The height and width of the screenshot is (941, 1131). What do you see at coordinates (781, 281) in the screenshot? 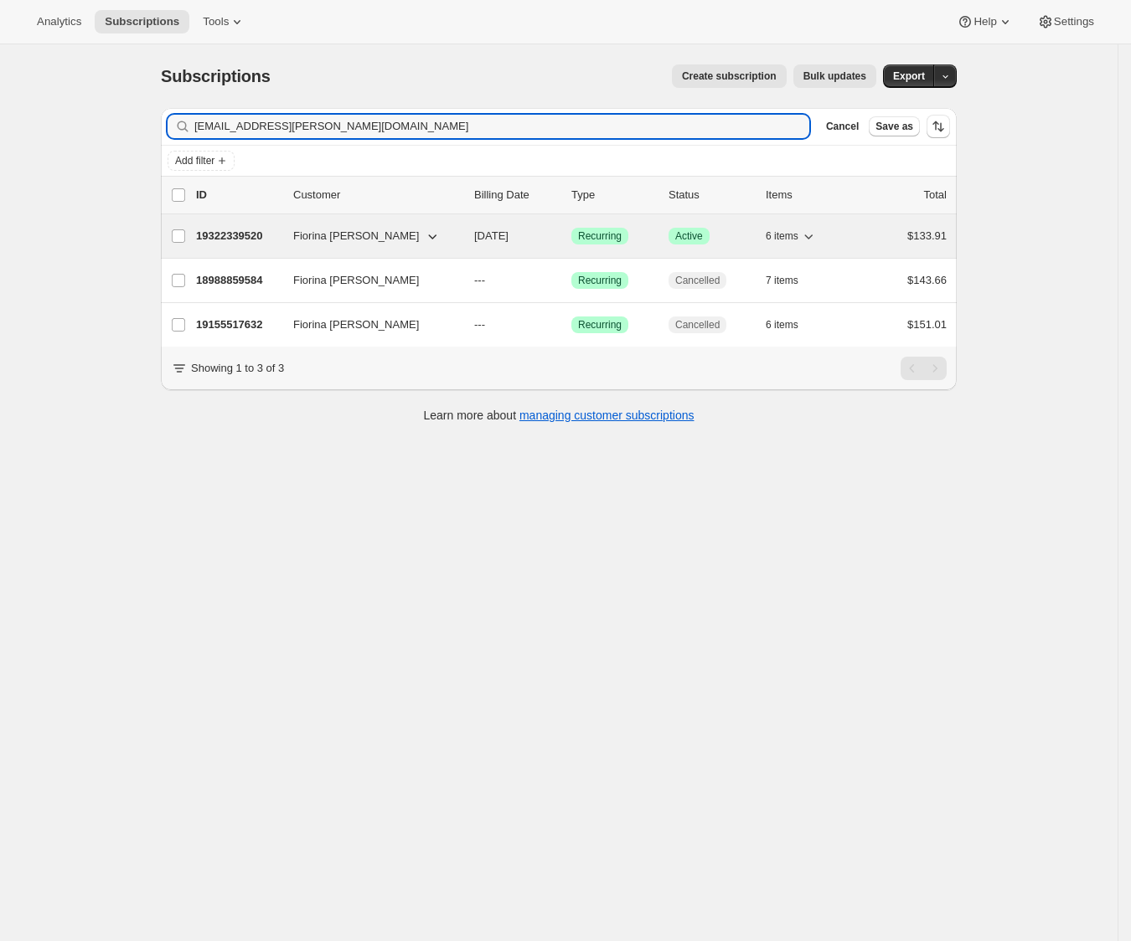
I see `span: 7 items` at bounding box center [781, 281].